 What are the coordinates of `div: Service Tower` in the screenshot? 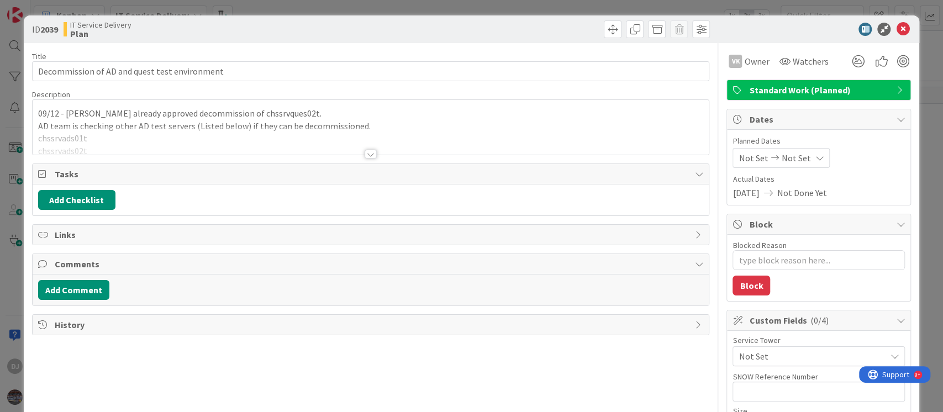 It's located at (819, 340).